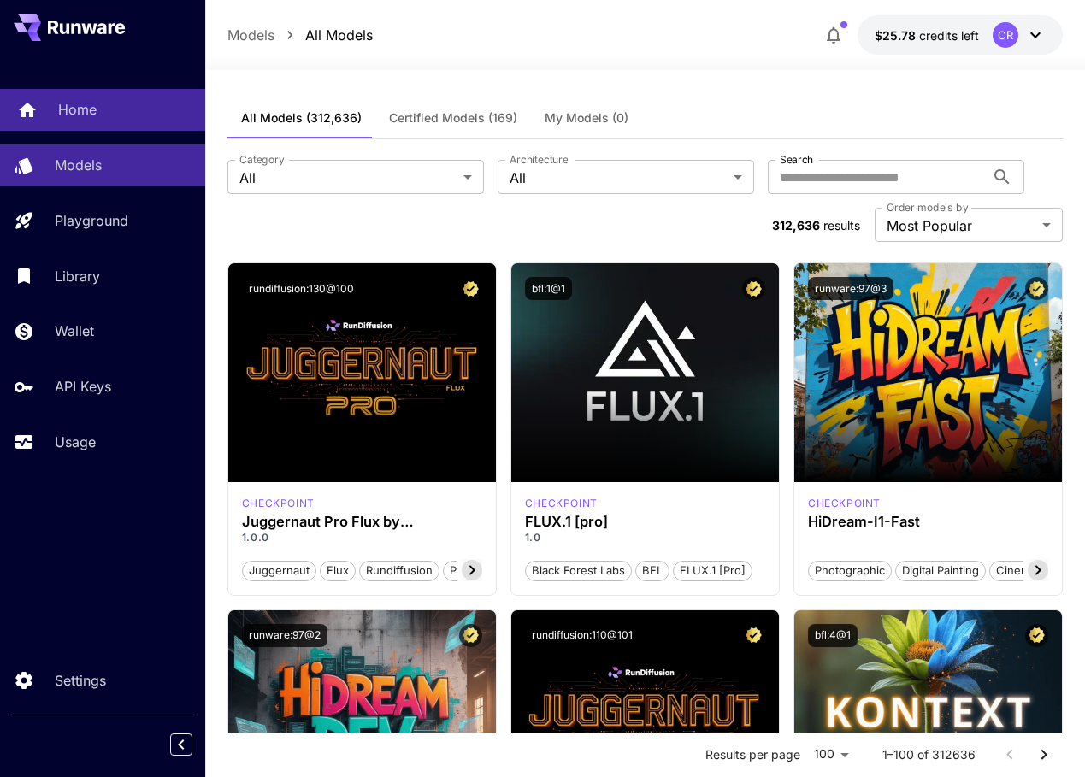 This screenshot has height=777, width=1085. Describe the element at coordinates (301, 118) in the screenshot. I see `span: All Models (312,636)` at that location.